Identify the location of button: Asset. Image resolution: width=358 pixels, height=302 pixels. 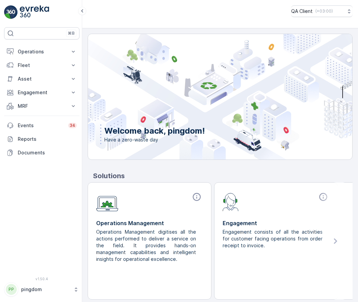
(42, 79).